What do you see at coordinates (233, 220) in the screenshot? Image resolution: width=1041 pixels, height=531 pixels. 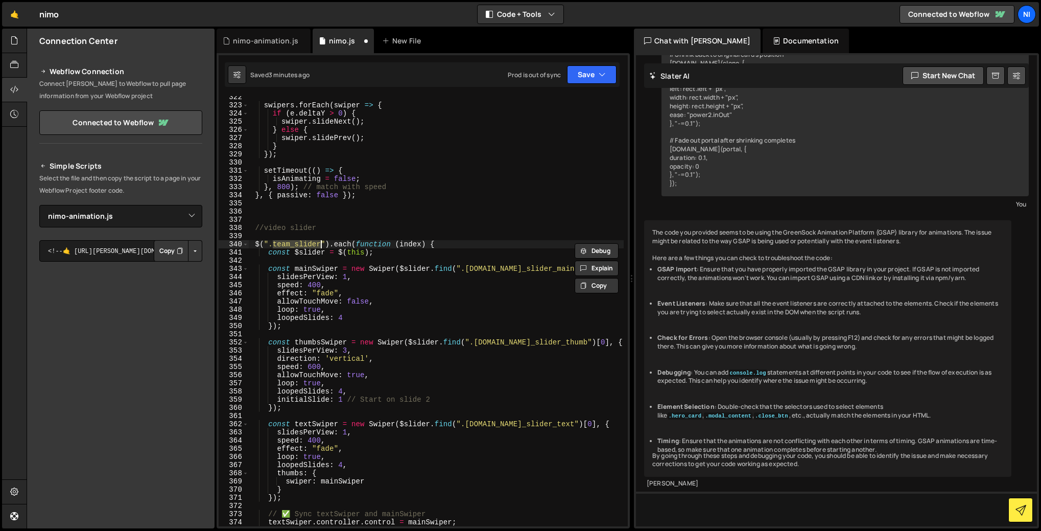 I see `div: 337` at bounding box center [233, 220].